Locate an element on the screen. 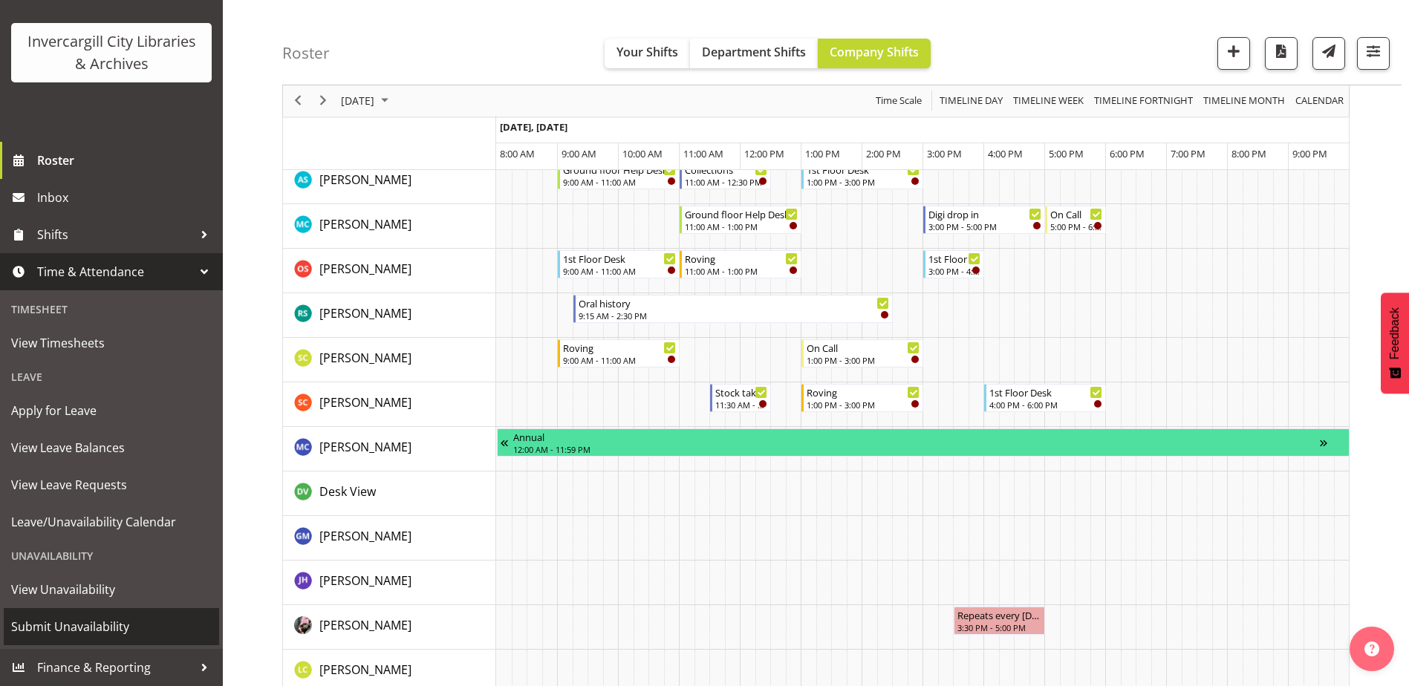 The height and width of the screenshot is (686, 1409). div: 12:00 AM - 11:59 PM is located at coordinates (917, 449).